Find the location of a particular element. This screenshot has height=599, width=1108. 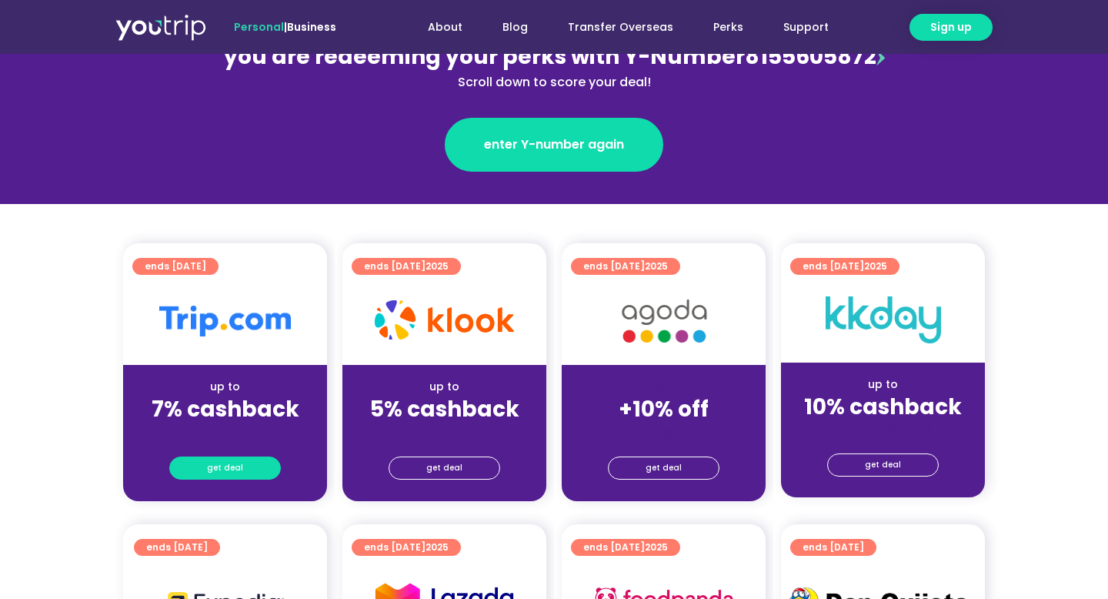

a: Business is located at coordinates (312, 27).